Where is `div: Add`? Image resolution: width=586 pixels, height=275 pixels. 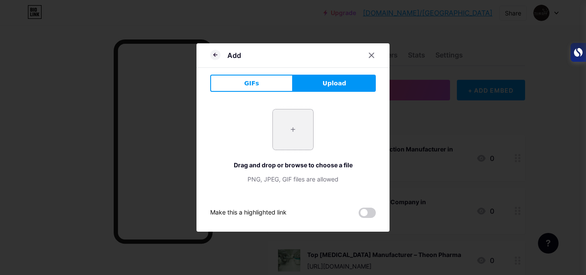 div: Add is located at coordinates (234, 55).